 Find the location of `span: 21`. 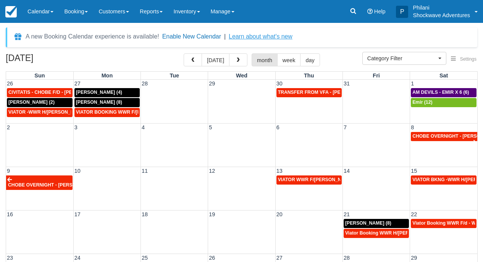

span: 21 is located at coordinates (346, 214).